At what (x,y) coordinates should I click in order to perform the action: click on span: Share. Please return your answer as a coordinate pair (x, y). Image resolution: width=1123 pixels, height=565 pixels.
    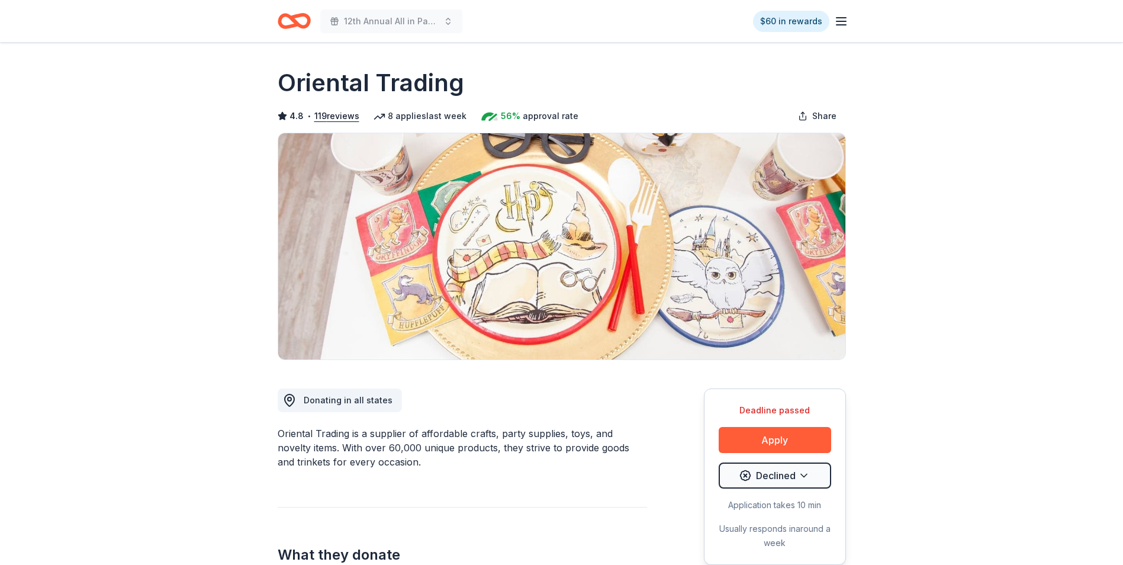
    Looking at the image, I should click on (824, 116).